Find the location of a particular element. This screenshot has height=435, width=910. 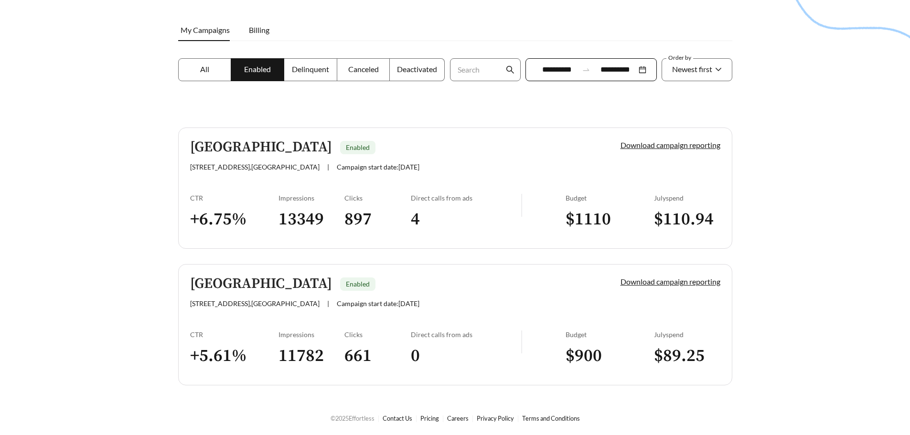

h3: $ 110.94 is located at coordinates (687, 219).